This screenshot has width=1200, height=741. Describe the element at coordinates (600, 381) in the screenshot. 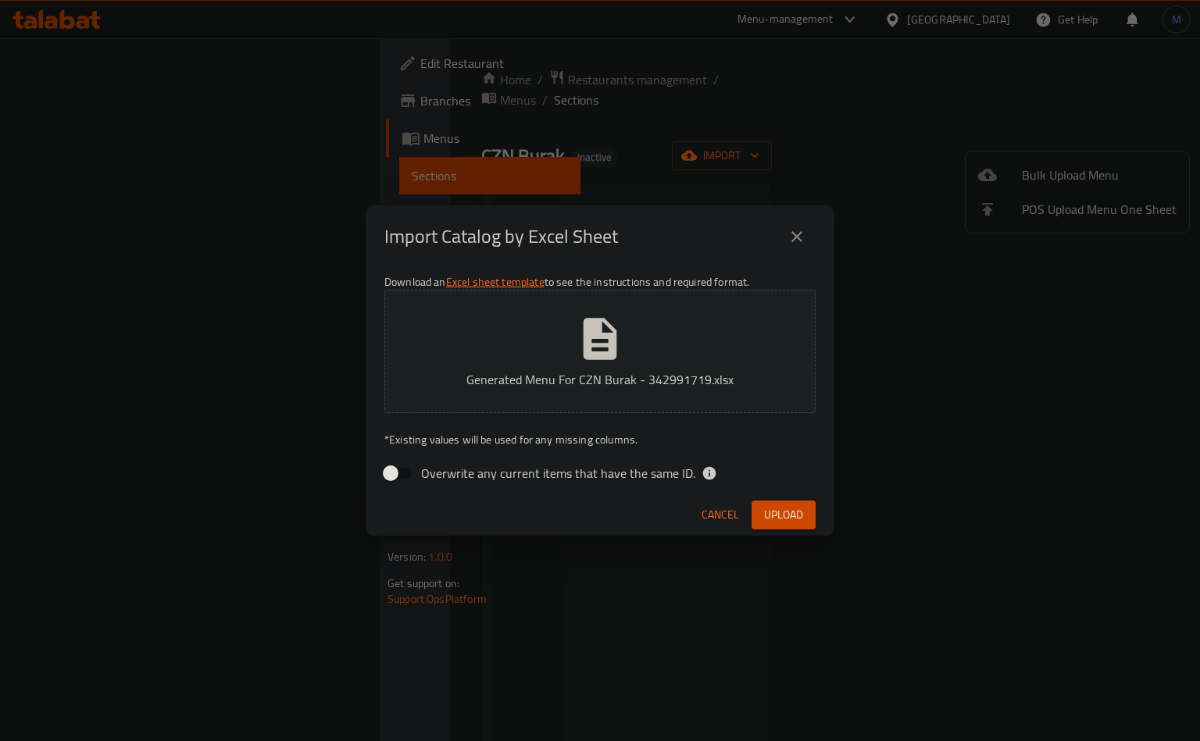

I see `div: Download an to see the instructions and required format.` at that location.